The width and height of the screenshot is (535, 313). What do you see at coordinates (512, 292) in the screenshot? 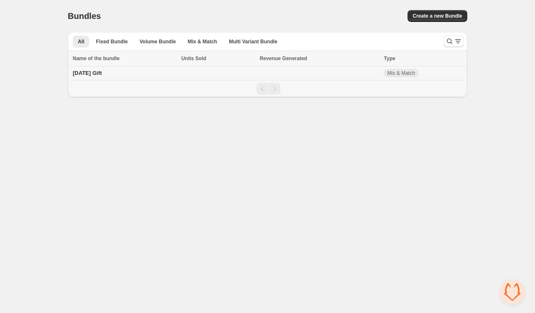
I see `div: Open chat` at bounding box center [512, 292].